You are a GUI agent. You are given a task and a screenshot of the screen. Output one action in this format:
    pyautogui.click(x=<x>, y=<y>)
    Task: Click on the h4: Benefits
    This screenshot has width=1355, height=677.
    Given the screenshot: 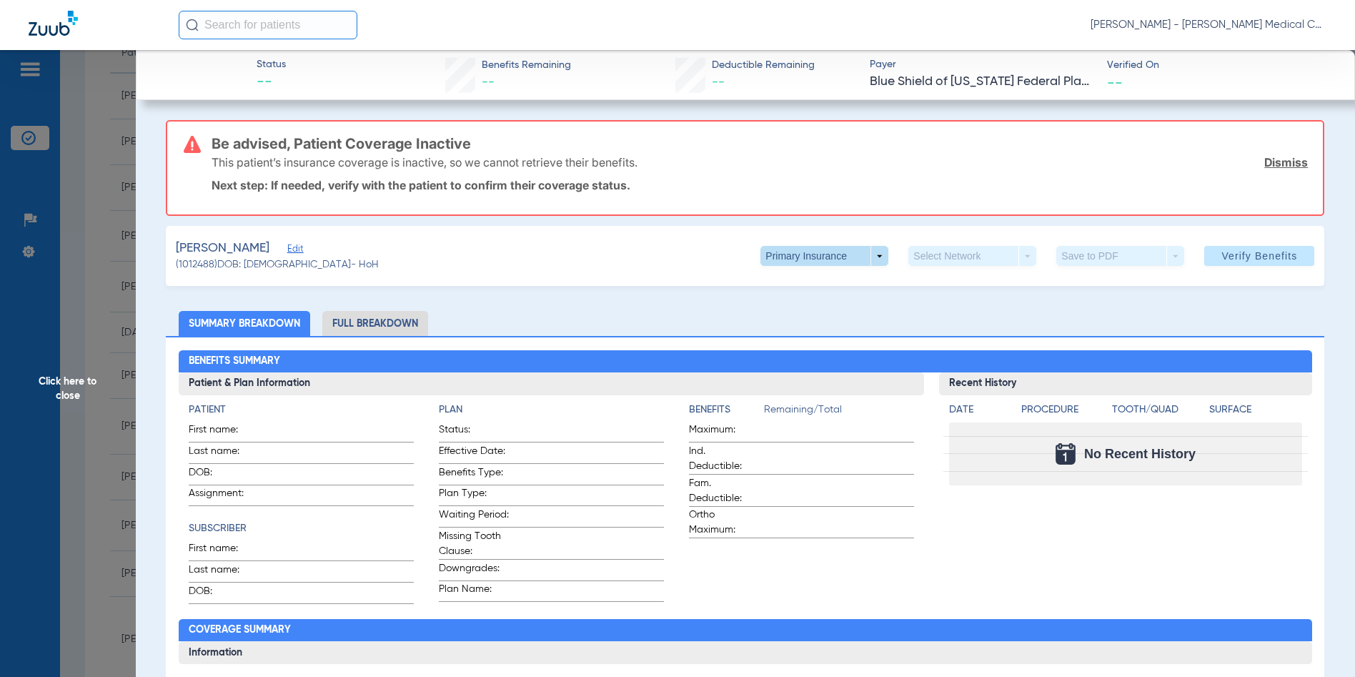 What is the action you would take?
    pyautogui.click(x=726, y=410)
    